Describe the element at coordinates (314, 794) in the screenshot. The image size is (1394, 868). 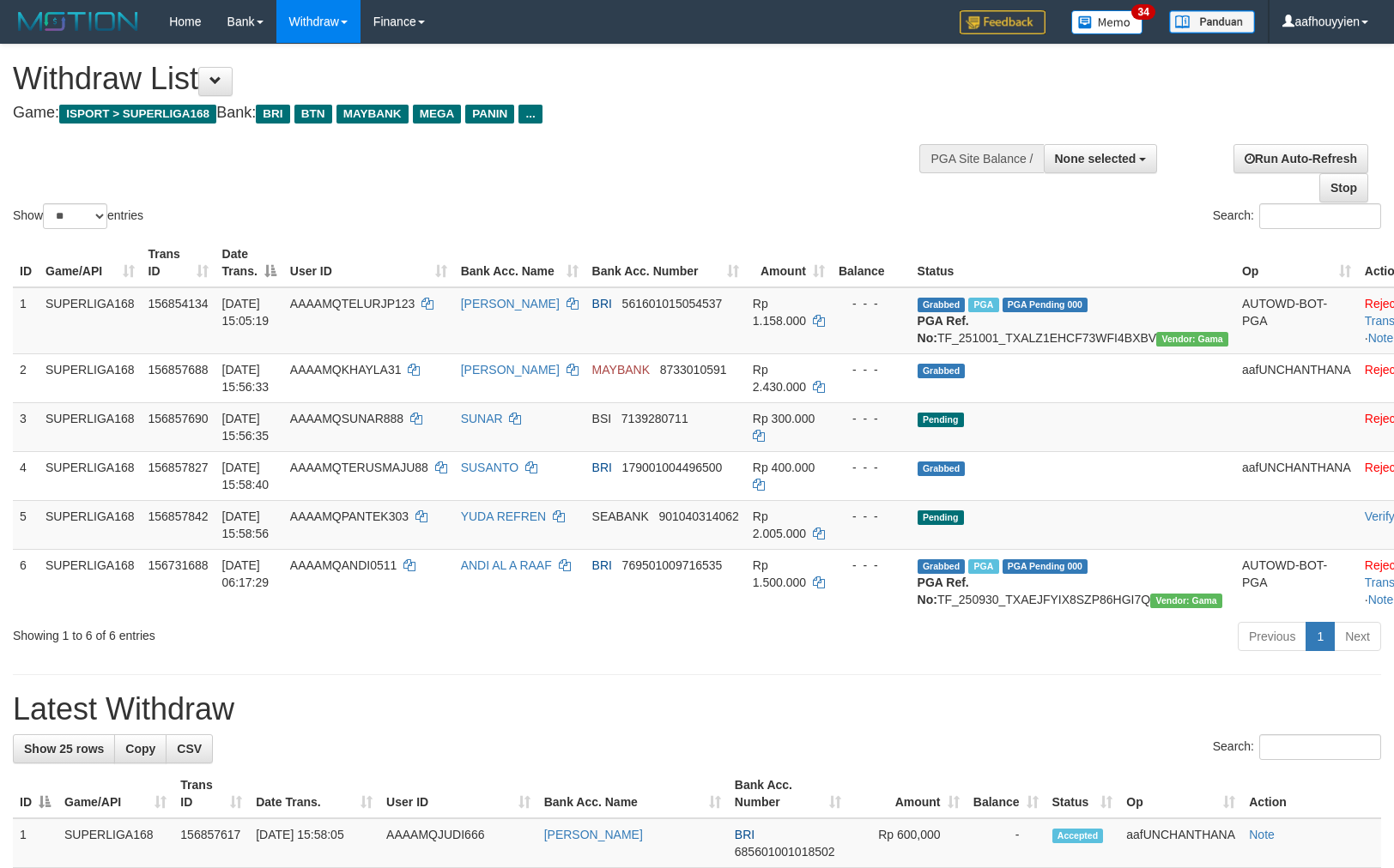
I see `th: Date Trans.: activate to sort column ascending` at that location.